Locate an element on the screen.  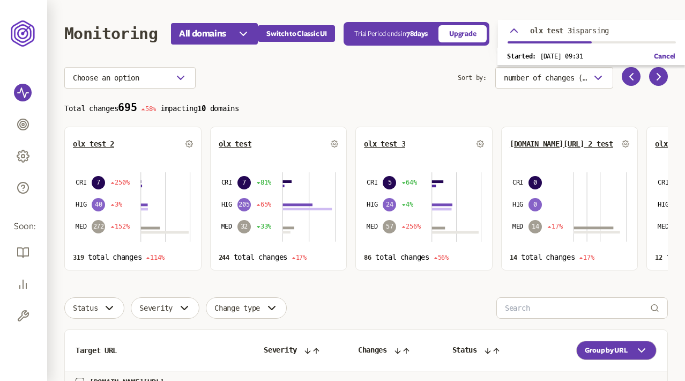
span: 4% is located at coordinates (407, 204).